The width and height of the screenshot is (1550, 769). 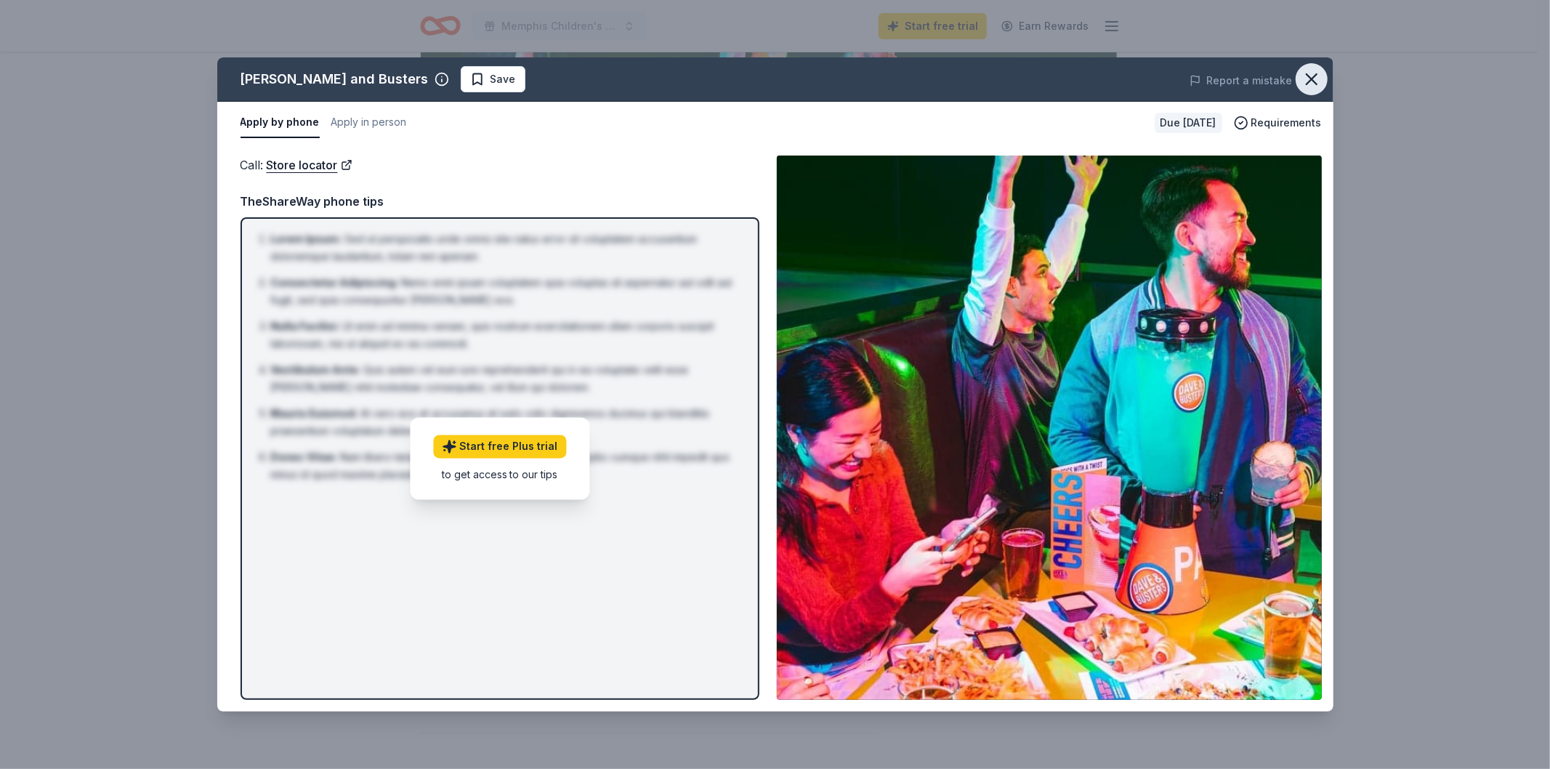 I want to click on li: Ut enim ad minima veniam, quis nostrum exercitationem ullam corporis suscipit laboriosam, nisi ut..., so click(x=504, y=335).